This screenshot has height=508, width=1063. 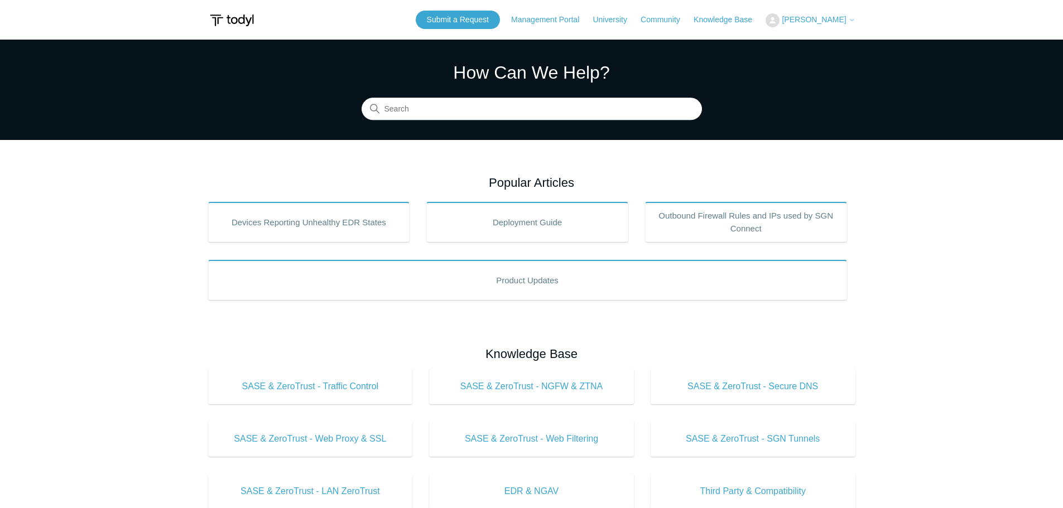 I want to click on a: SASE & ZeroTrust - Web Filtering, so click(x=531, y=439).